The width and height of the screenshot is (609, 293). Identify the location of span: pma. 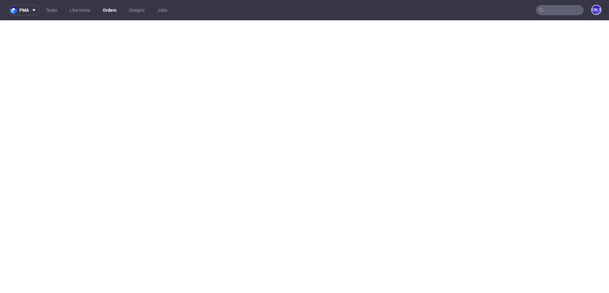
(24, 10).